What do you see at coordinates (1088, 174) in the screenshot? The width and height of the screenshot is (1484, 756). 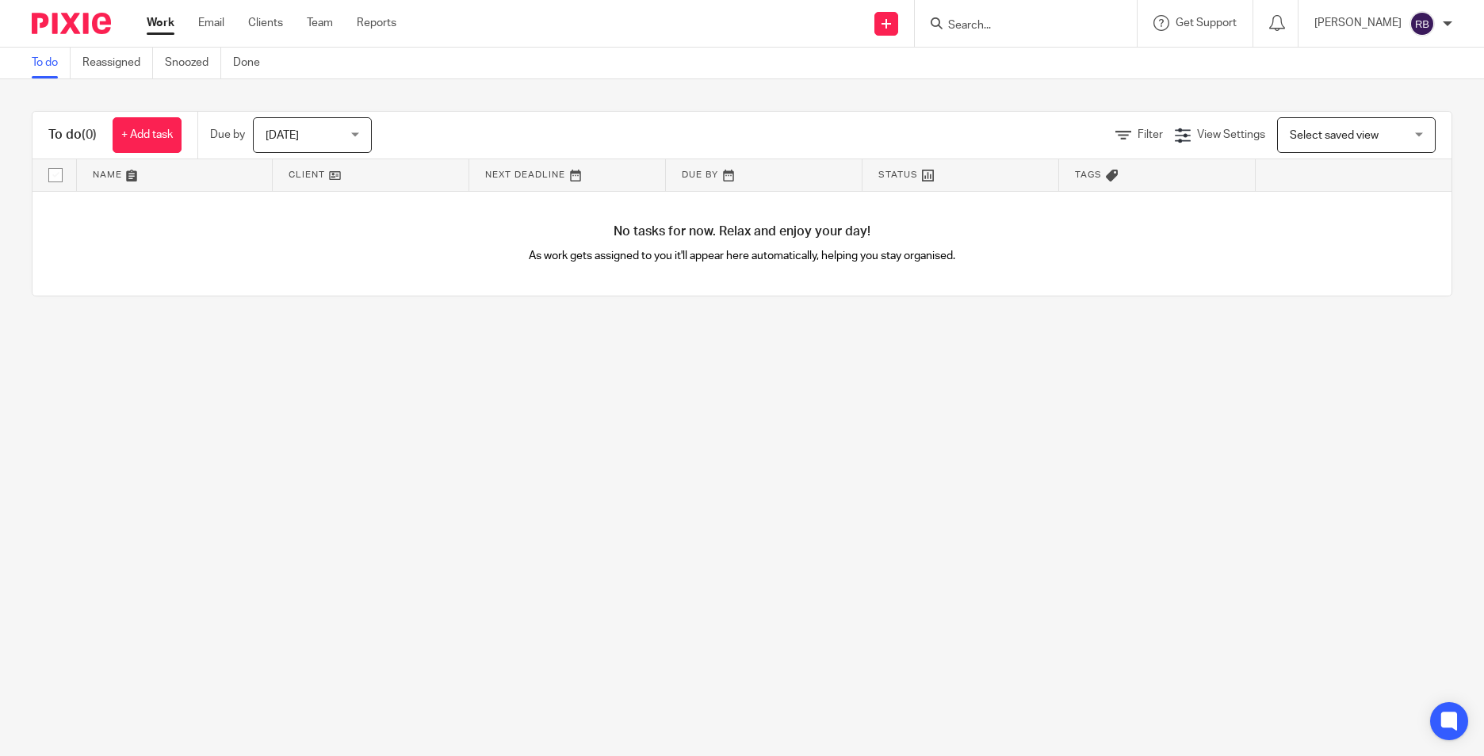 I see `span: Tags` at bounding box center [1088, 174].